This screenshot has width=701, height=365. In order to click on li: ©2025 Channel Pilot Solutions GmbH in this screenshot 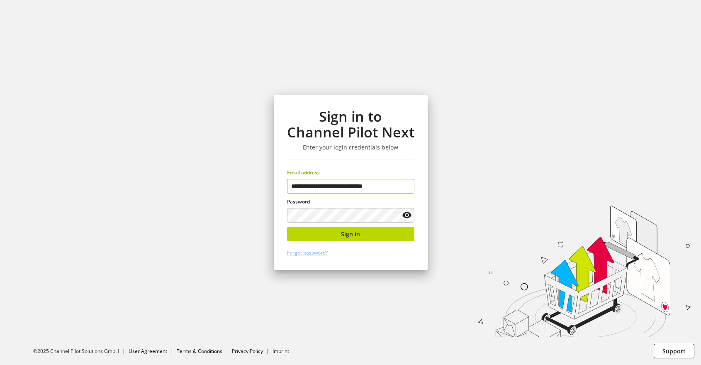, I will do `click(81, 351)`.